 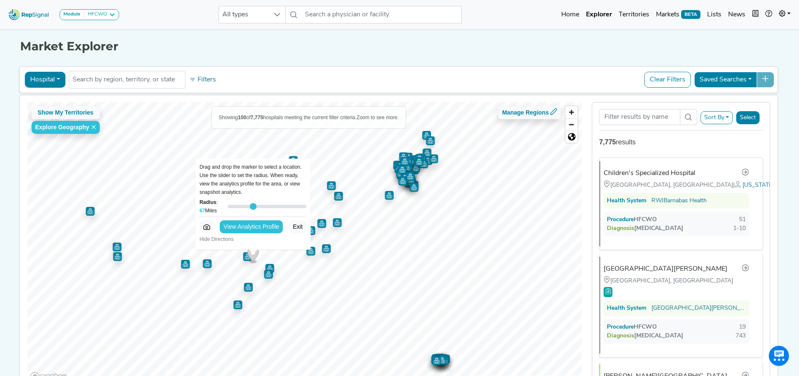 What do you see at coordinates (607, 142) in the screenshot?
I see `strong: 7,775` at bounding box center [607, 142].